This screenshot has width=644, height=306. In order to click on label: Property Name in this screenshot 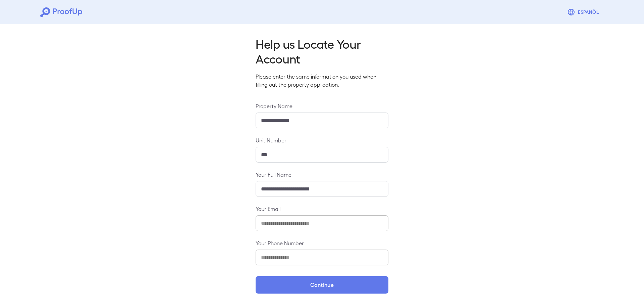, I will do `click(322, 106)`.